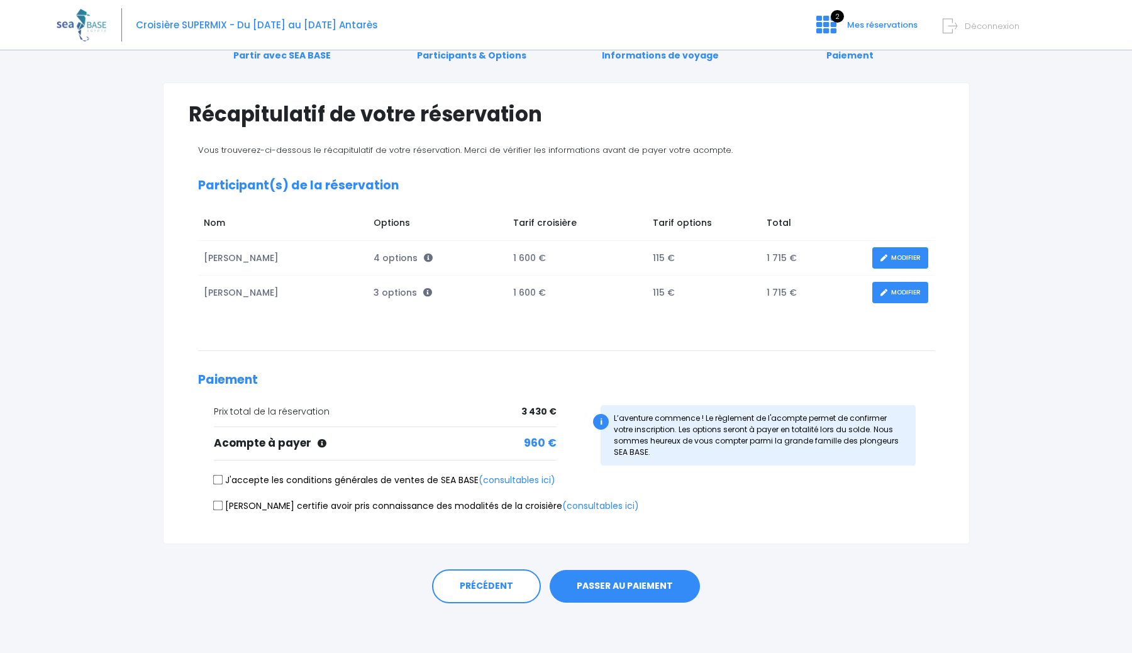 The height and width of the screenshot is (653, 1132). I want to click on span: 960 €, so click(540, 443).